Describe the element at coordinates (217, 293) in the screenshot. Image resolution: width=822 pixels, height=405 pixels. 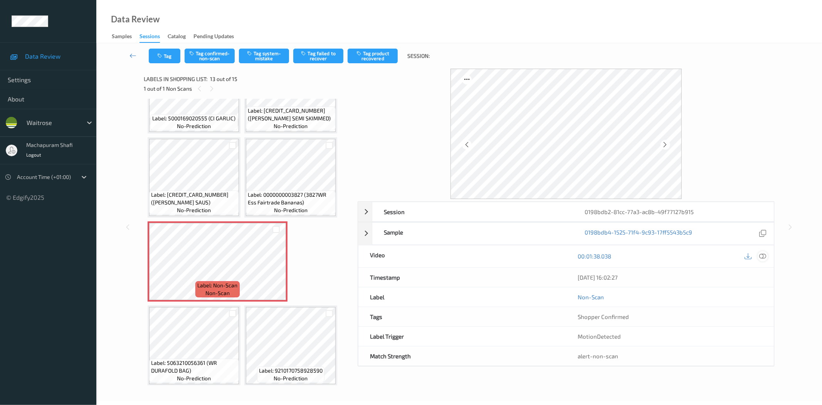
I see `span: non-scan` at that location.